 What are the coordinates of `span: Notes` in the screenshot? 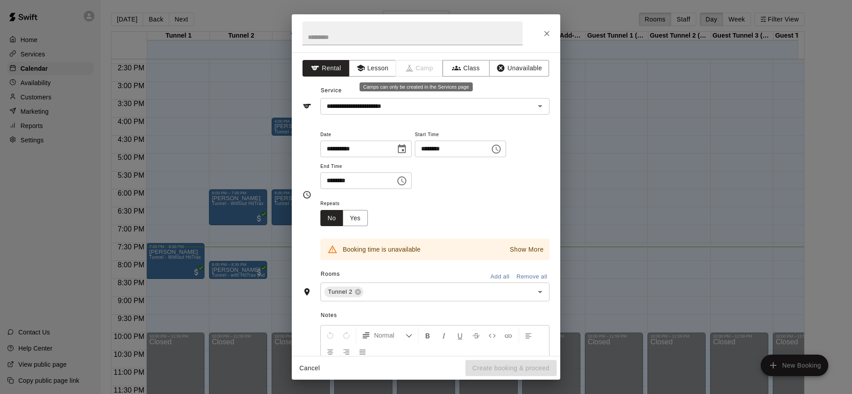 It's located at (435, 315).